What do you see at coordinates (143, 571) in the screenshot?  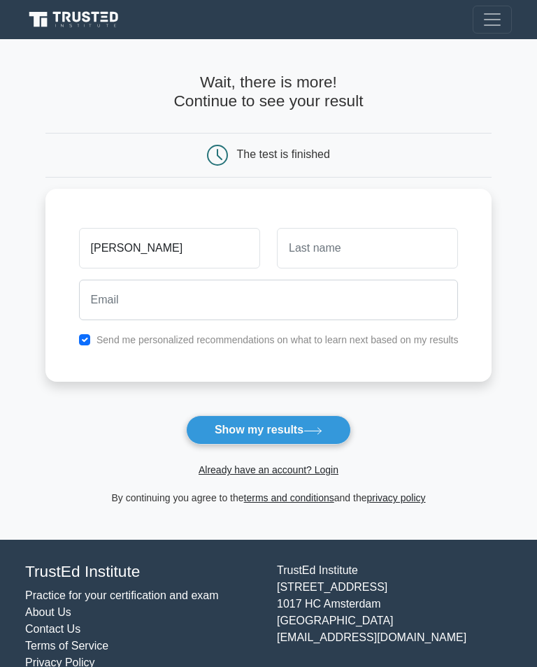 I see `h4: TrustEd Institute` at bounding box center [143, 571].